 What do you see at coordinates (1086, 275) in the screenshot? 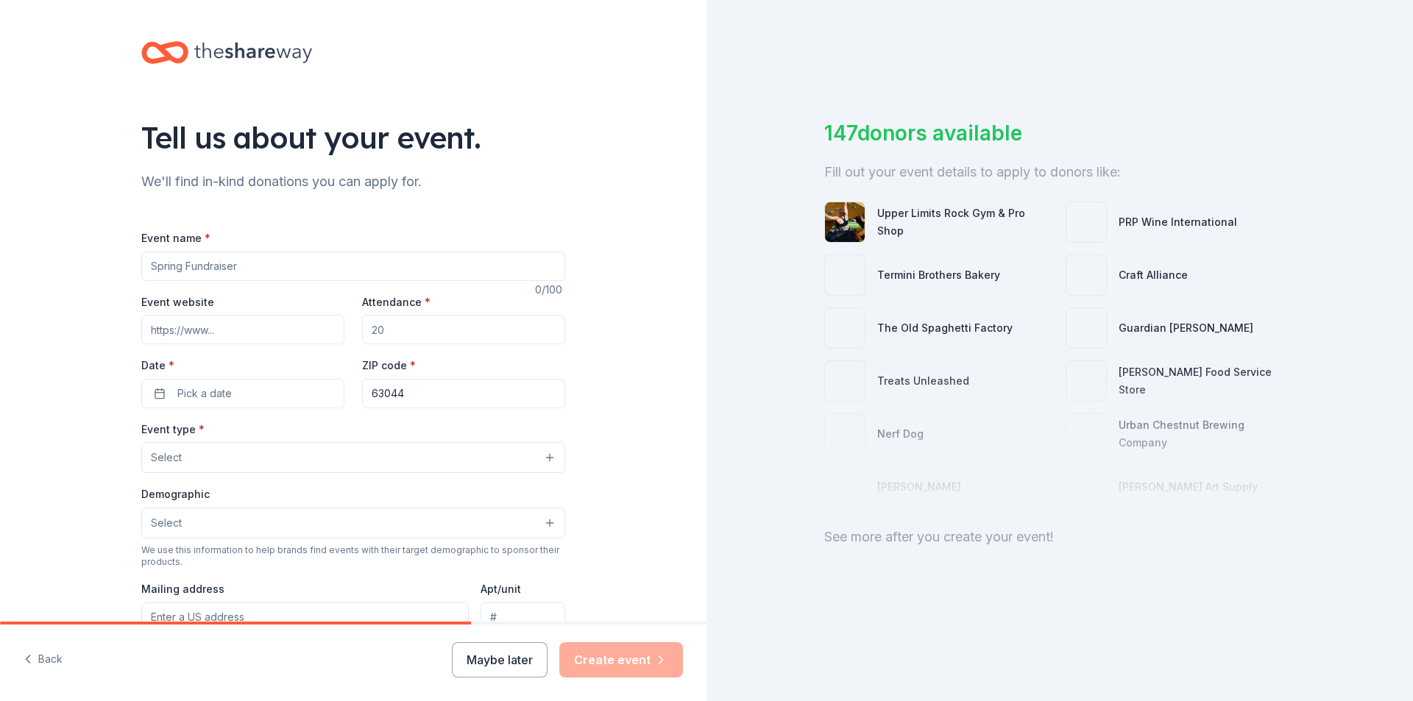
I see `img: photo for Craft Alliance` at bounding box center [1086, 275].